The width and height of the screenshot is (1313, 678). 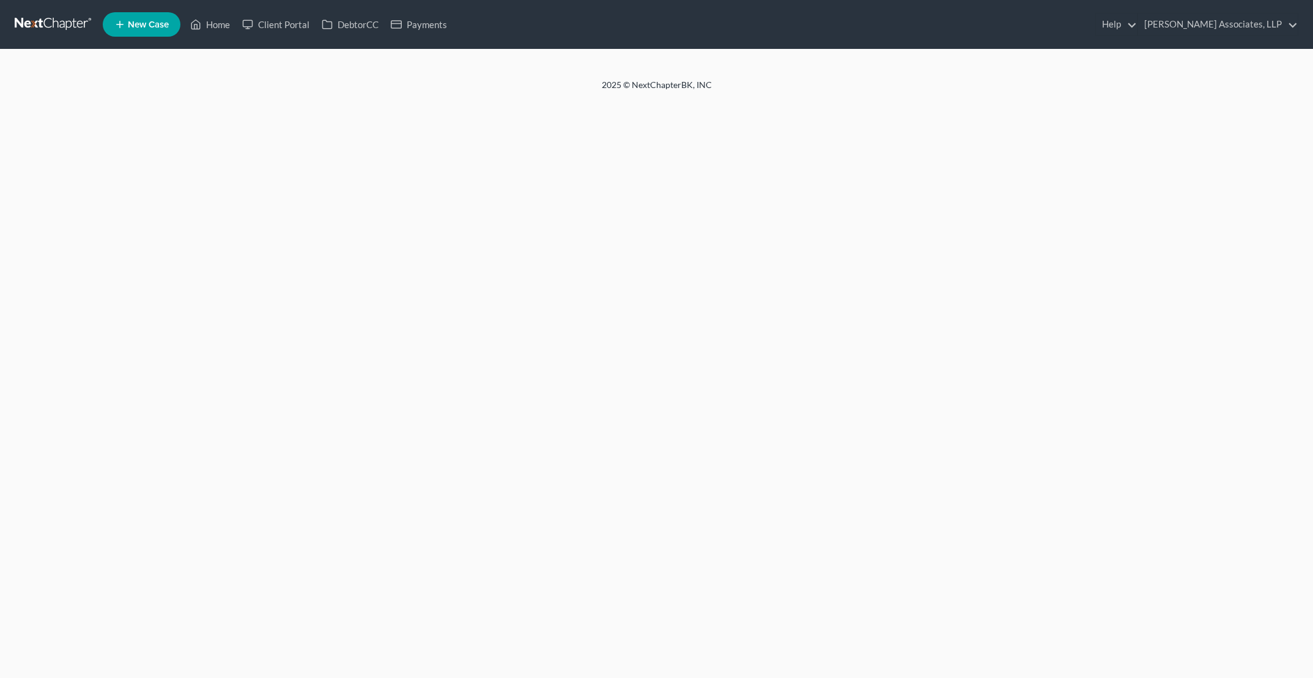 I want to click on a: DebtorCC, so click(x=350, y=24).